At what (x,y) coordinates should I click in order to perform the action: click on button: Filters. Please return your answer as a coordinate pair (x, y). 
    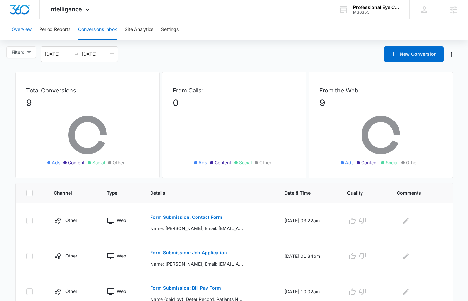
    Looking at the image, I should click on (21, 52).